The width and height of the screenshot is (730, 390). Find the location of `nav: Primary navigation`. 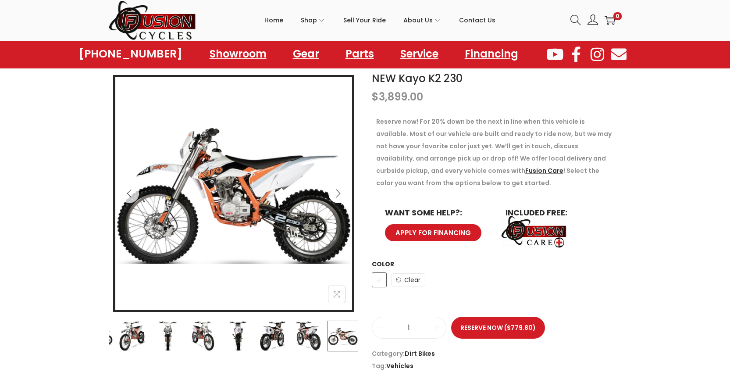

nav: Primary navigation is located at coordinates (380, 20).